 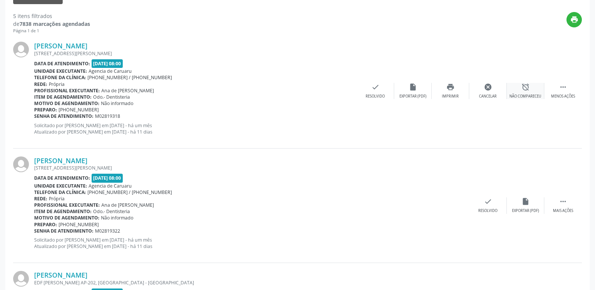 What do you see at coordinates (487, 96) in the screenshot?
I see `div: Cancelar` at bounding box center [487, 96].